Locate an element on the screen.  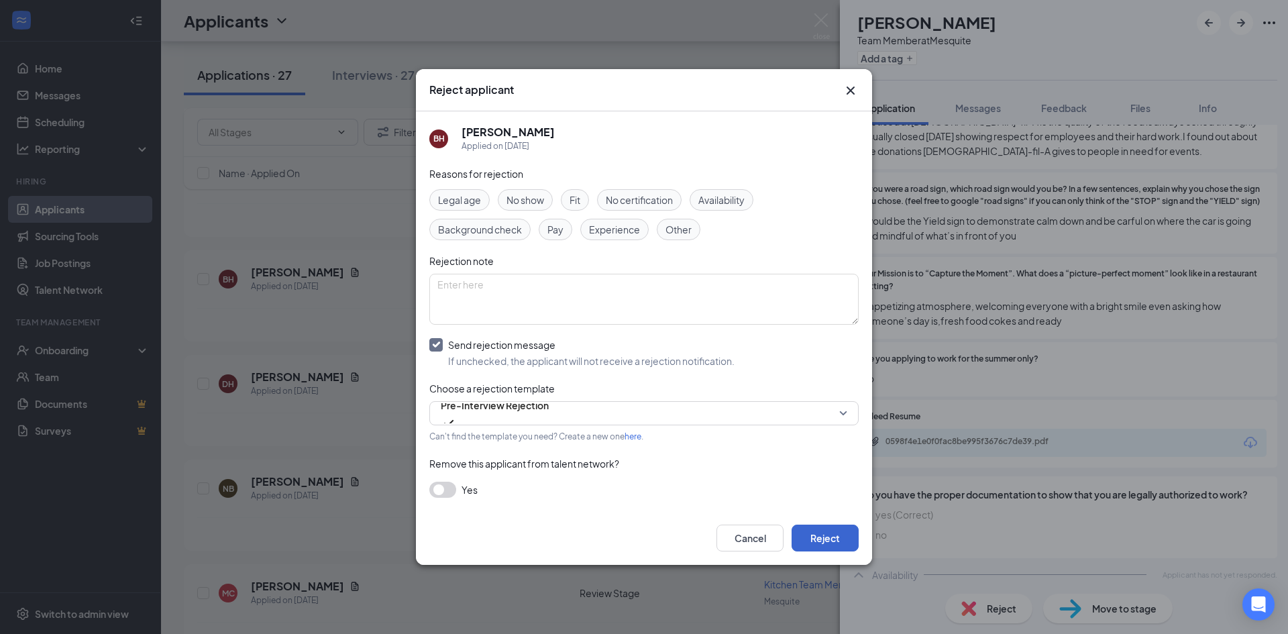
span: Yes is located at coordinates (470, 490).